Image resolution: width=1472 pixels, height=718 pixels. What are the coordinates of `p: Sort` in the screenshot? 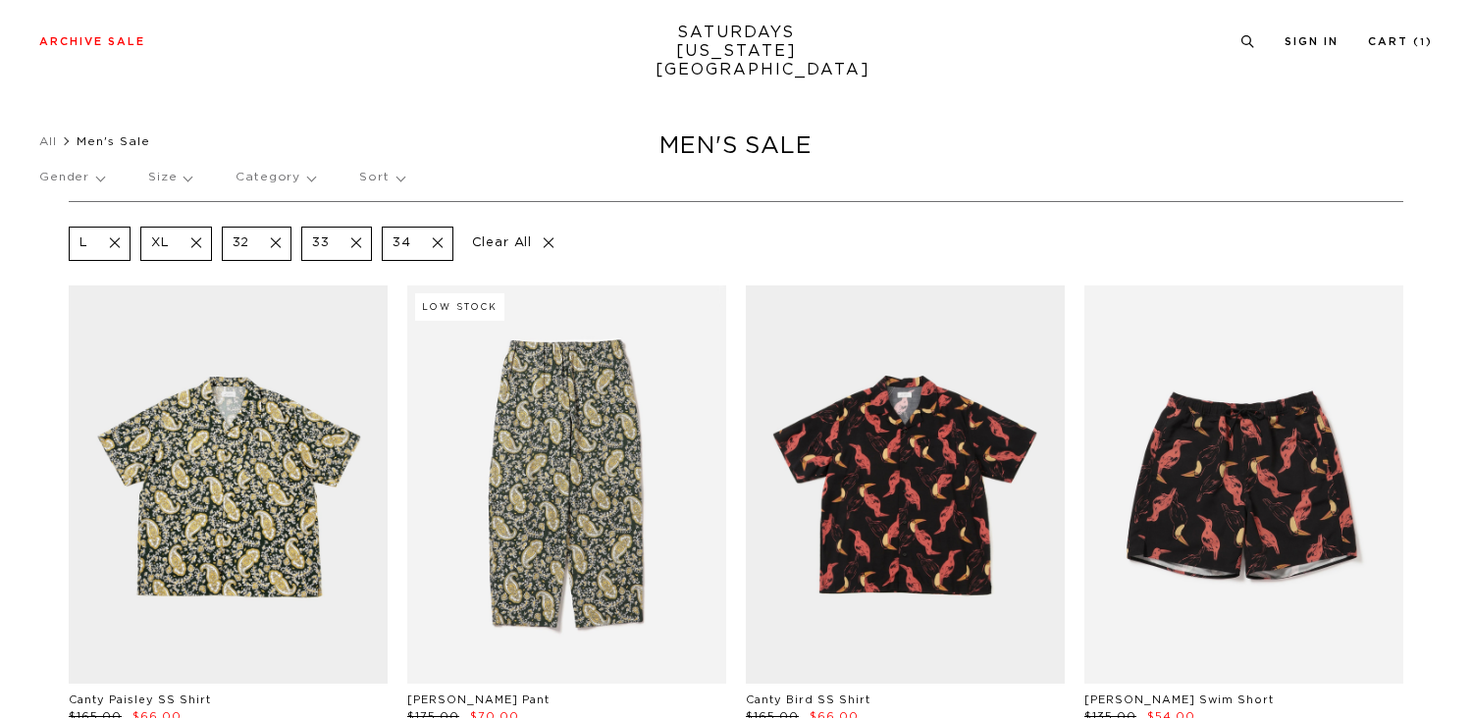 It's located at (381, 178).